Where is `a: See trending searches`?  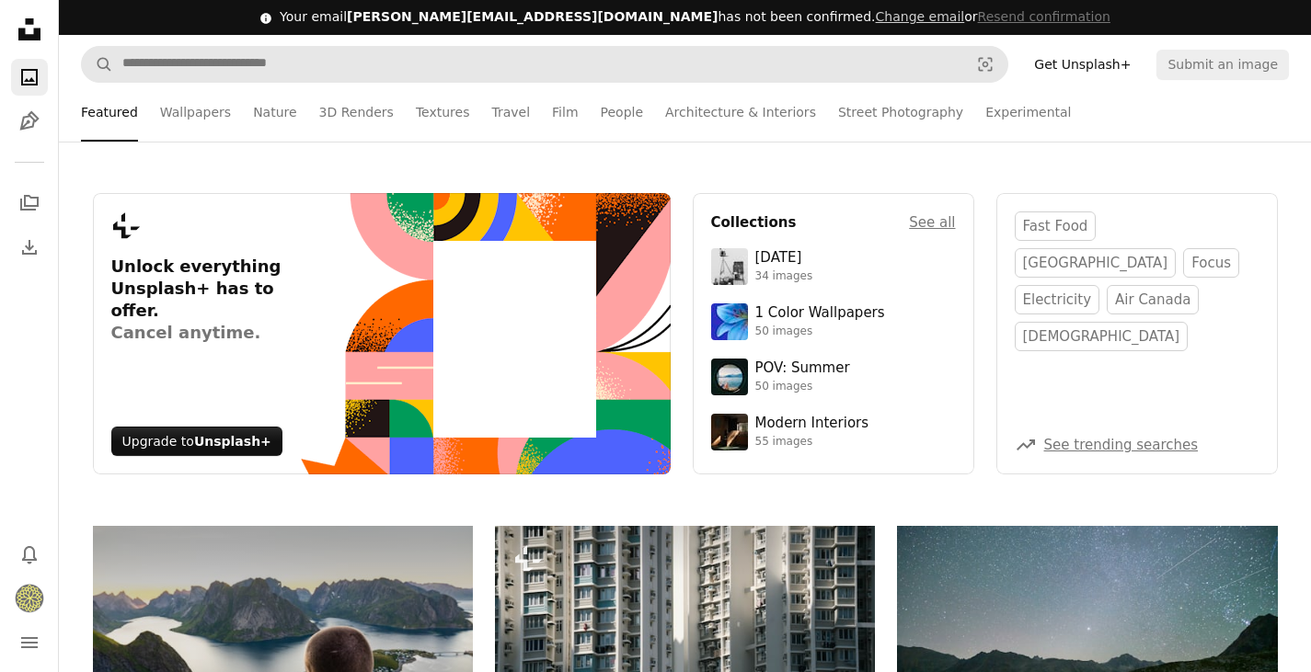 a: See trending searches is located at coordinates (1121, 445).